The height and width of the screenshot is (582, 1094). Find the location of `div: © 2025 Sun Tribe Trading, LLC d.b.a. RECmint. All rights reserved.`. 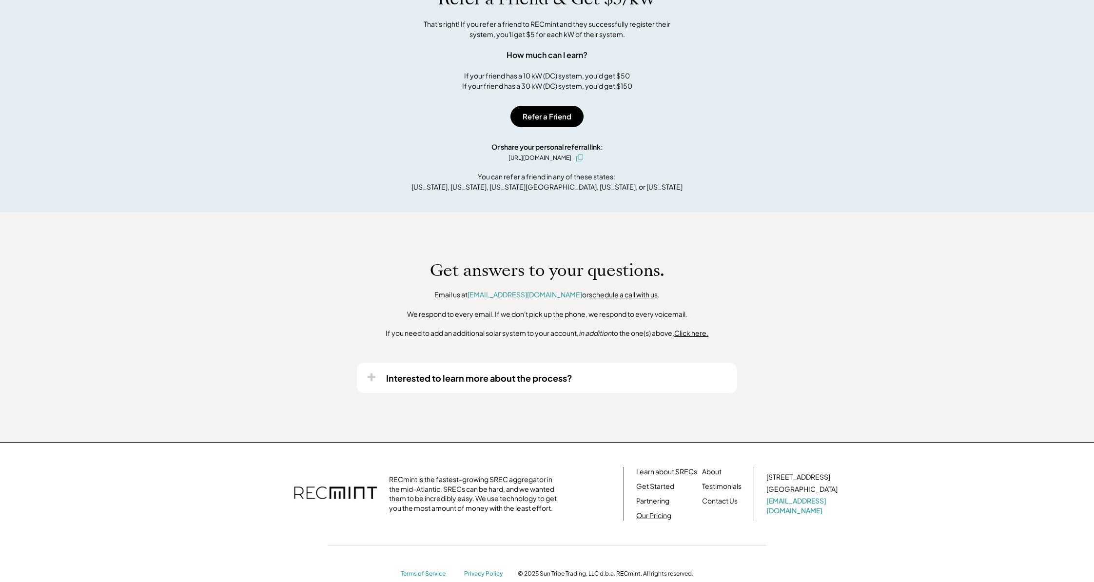

div: © 2025 Sun Tribe Trading, LLC d.b.a. RECmint. All rights reserved. is located at coordinates (605, 574).